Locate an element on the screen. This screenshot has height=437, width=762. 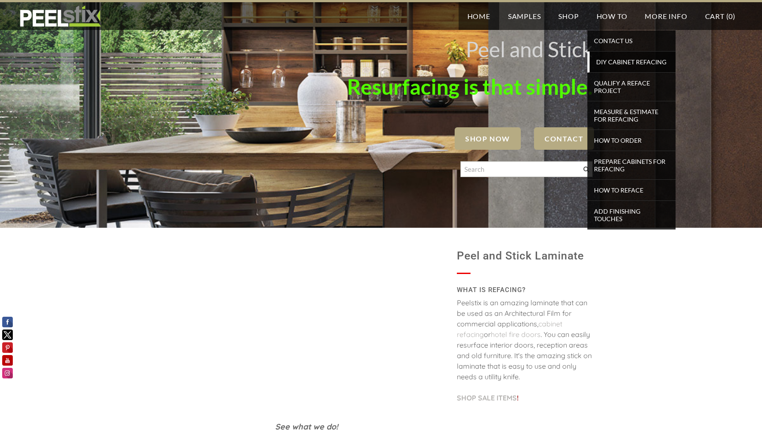
a: hotel fire doors is located at coordinates (516, 335).